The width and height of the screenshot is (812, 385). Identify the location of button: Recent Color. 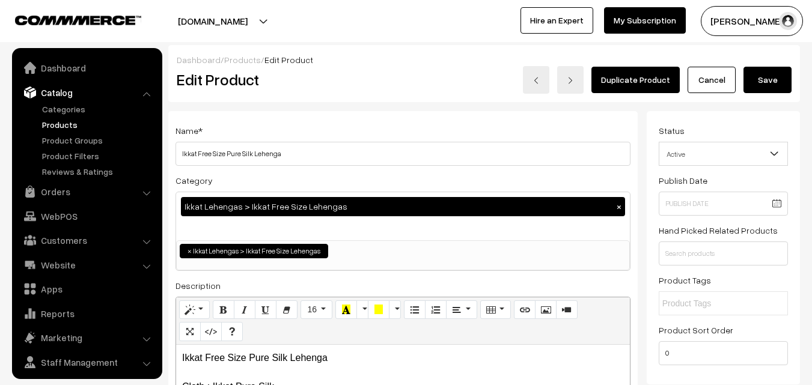
(346, 310).